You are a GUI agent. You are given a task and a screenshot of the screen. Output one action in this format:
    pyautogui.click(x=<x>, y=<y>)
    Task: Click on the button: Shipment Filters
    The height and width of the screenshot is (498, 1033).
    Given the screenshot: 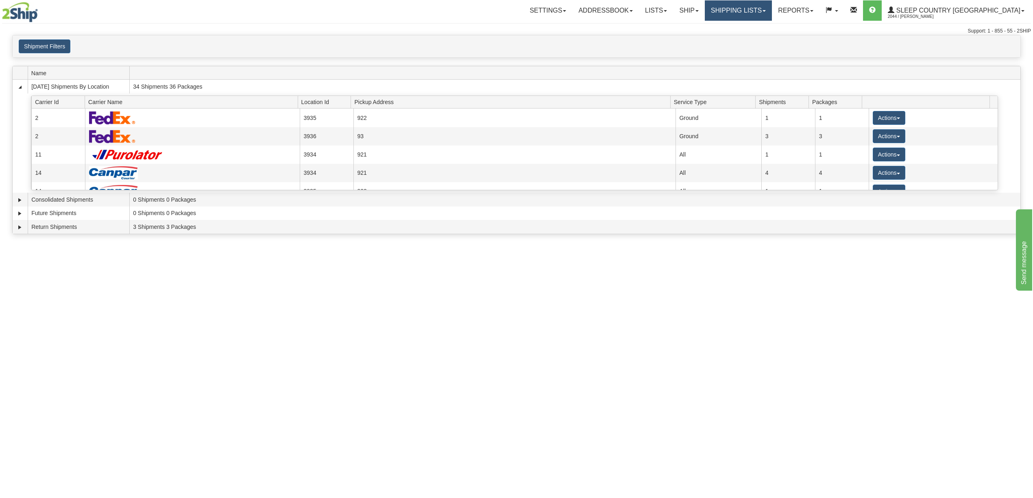 What is the action you would take?
    pyautogui.click(x=44, y=46)
    